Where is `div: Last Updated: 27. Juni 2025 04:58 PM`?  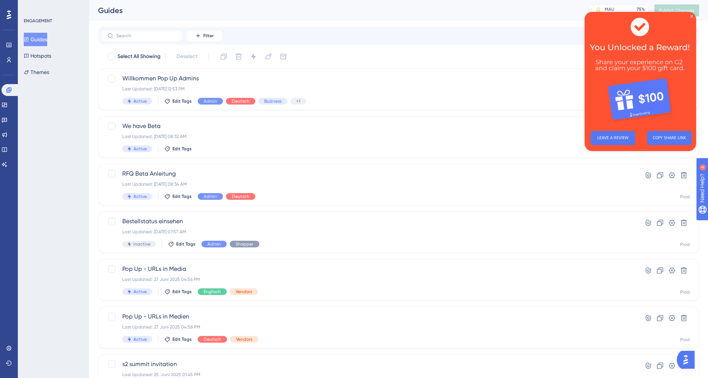 div: Last Updated: 27. Juni 2025 04:58 PM is located at coordinates (369, 327).